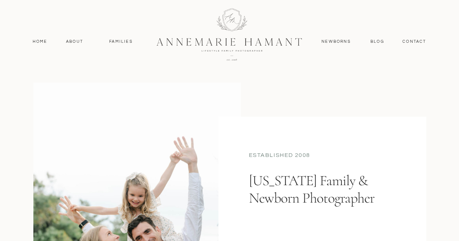 The height and width of the screenshot is (241, 459). I want to click on nav: About, so click(75, 42).